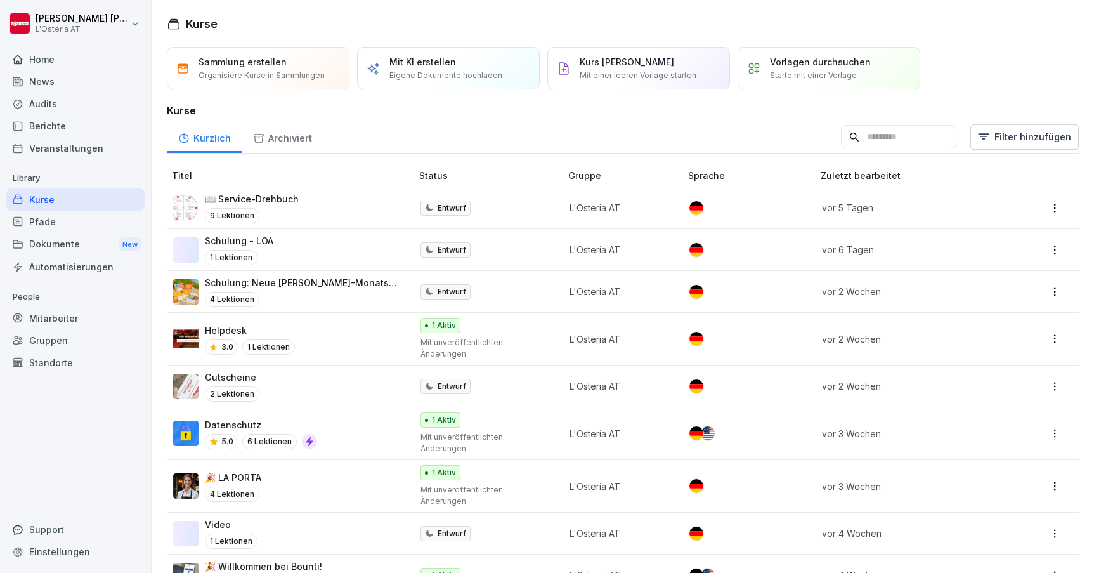  What do you see at coordinates (233, 477) in the screenshot?
I see `p: 🎉 LA PORTA` at bounding box center [233, 477].